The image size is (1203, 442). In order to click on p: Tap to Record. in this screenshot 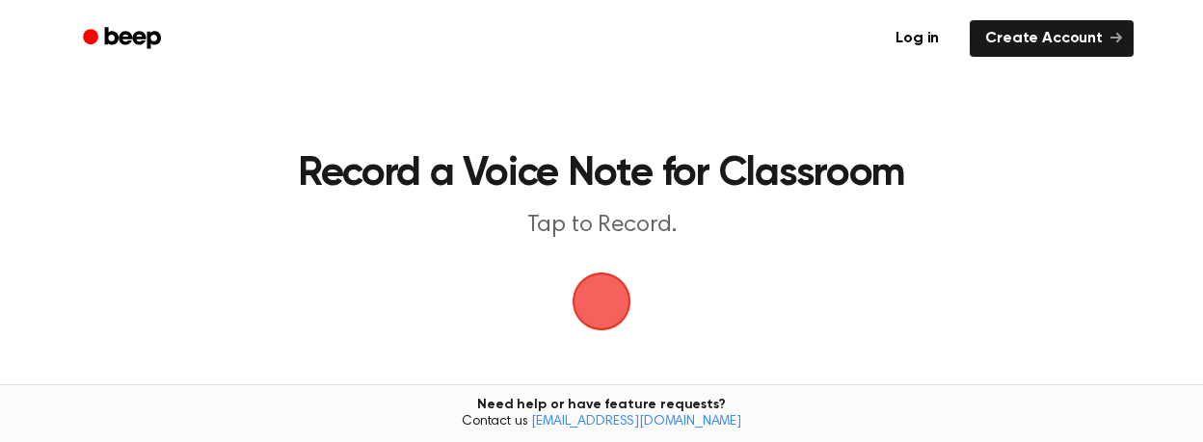, I will do `click(601, 226)`.